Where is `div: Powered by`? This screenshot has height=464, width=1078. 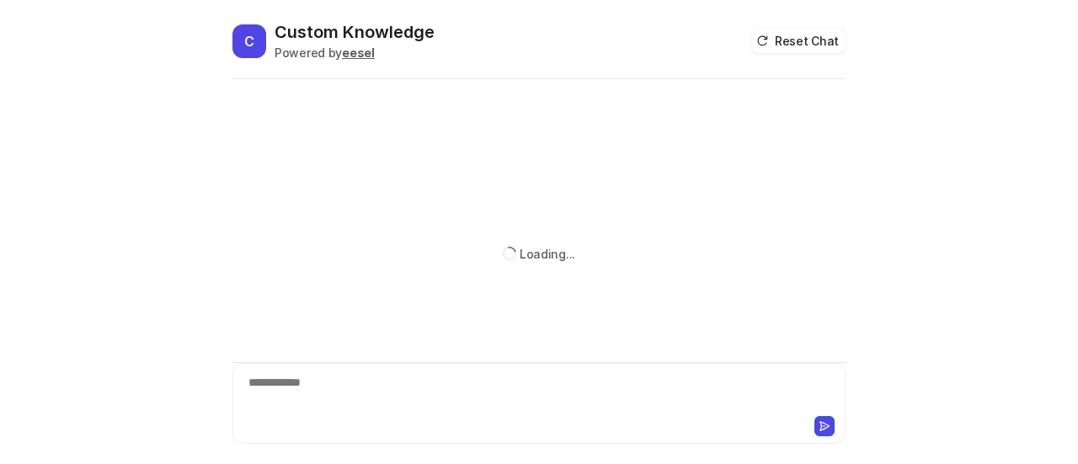
div: Powered by is located at coordinates (355, 52).